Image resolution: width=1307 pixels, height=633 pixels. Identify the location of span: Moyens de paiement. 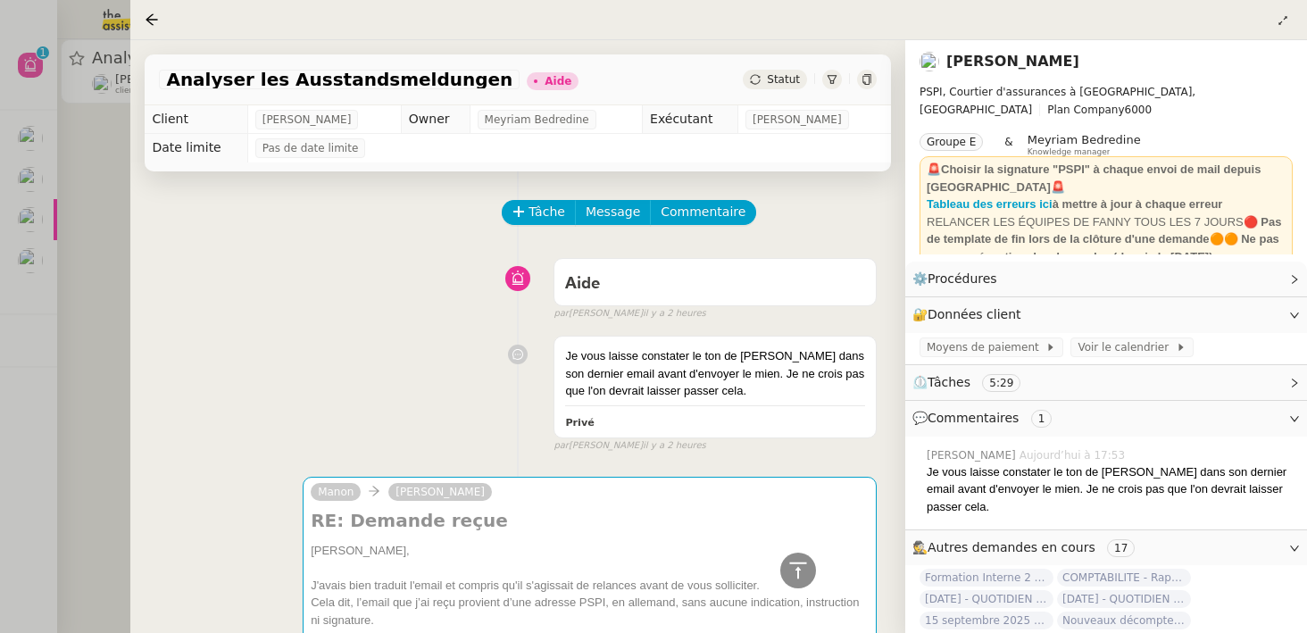
(986, 347).